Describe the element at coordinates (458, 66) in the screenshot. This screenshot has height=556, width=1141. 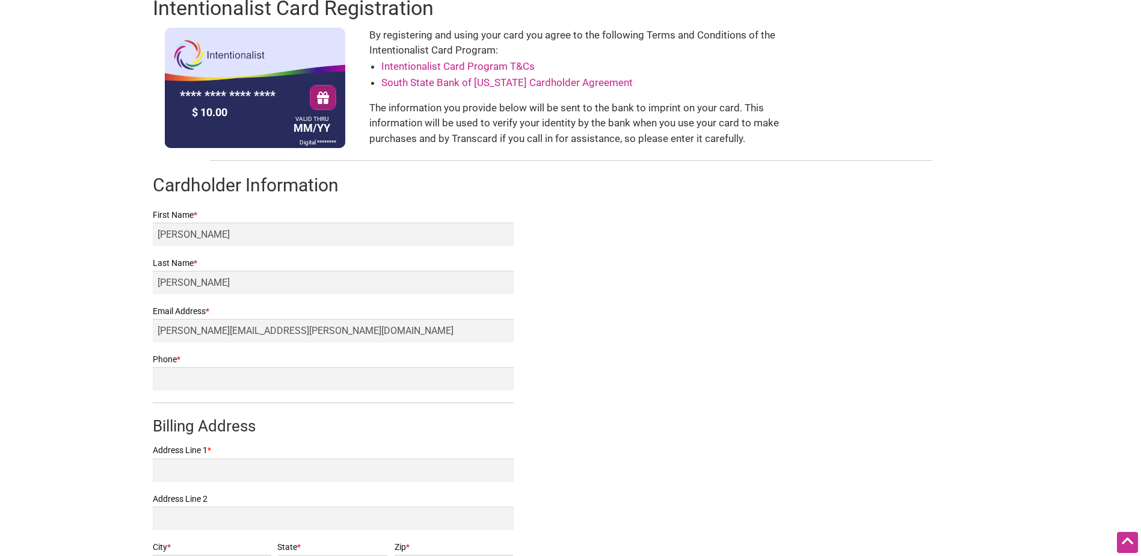
I see `a: Intentionalist Card Program T&Cs` at that location.